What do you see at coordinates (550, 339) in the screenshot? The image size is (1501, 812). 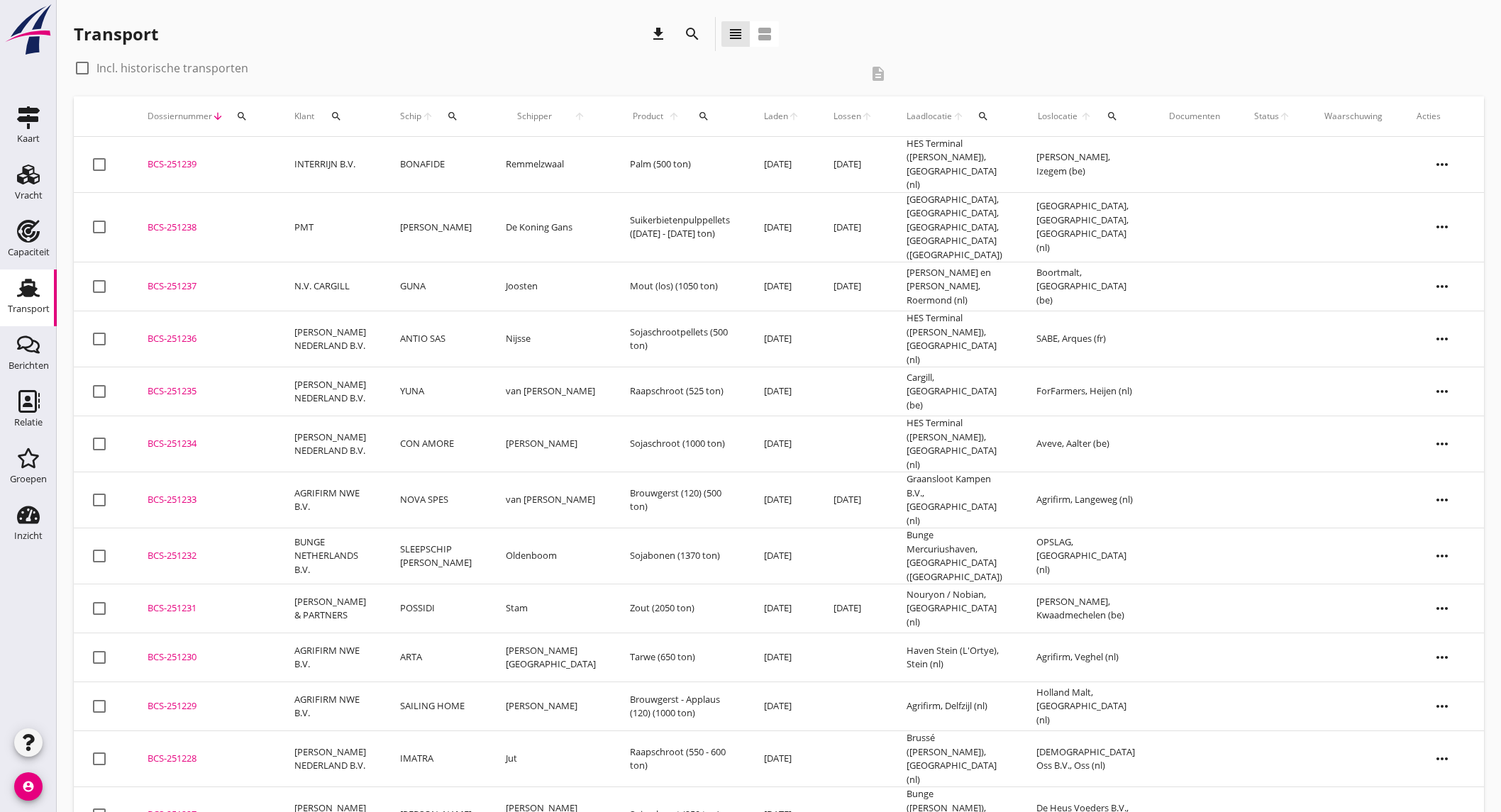 I see `td: Nijsse` at bounding box center [550, 339].